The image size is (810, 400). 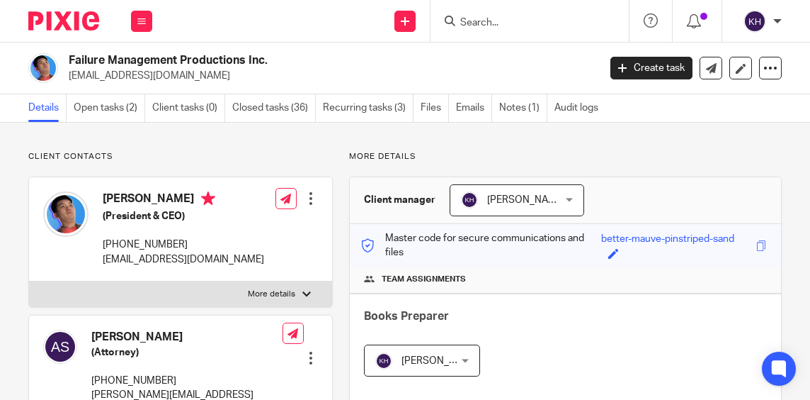 What do you see at coordinates (368, 108) in the screenshot?
I see `a: Recurring tasks (3)` at bounding box center [368, 108].